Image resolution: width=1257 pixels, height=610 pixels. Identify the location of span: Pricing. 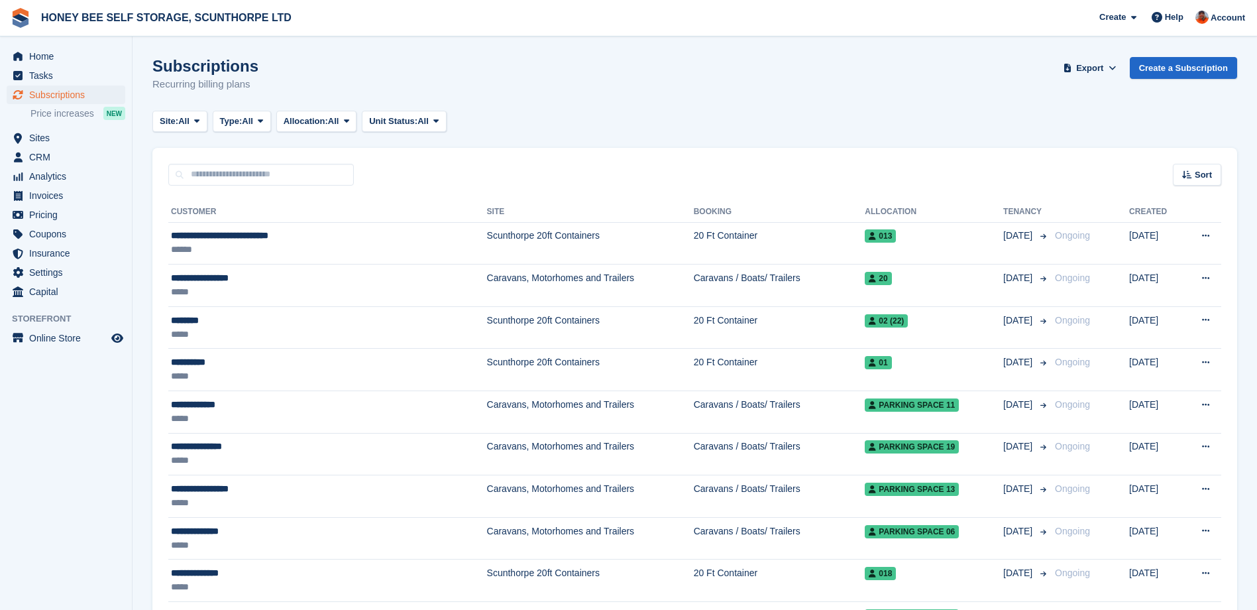
(69, 215).